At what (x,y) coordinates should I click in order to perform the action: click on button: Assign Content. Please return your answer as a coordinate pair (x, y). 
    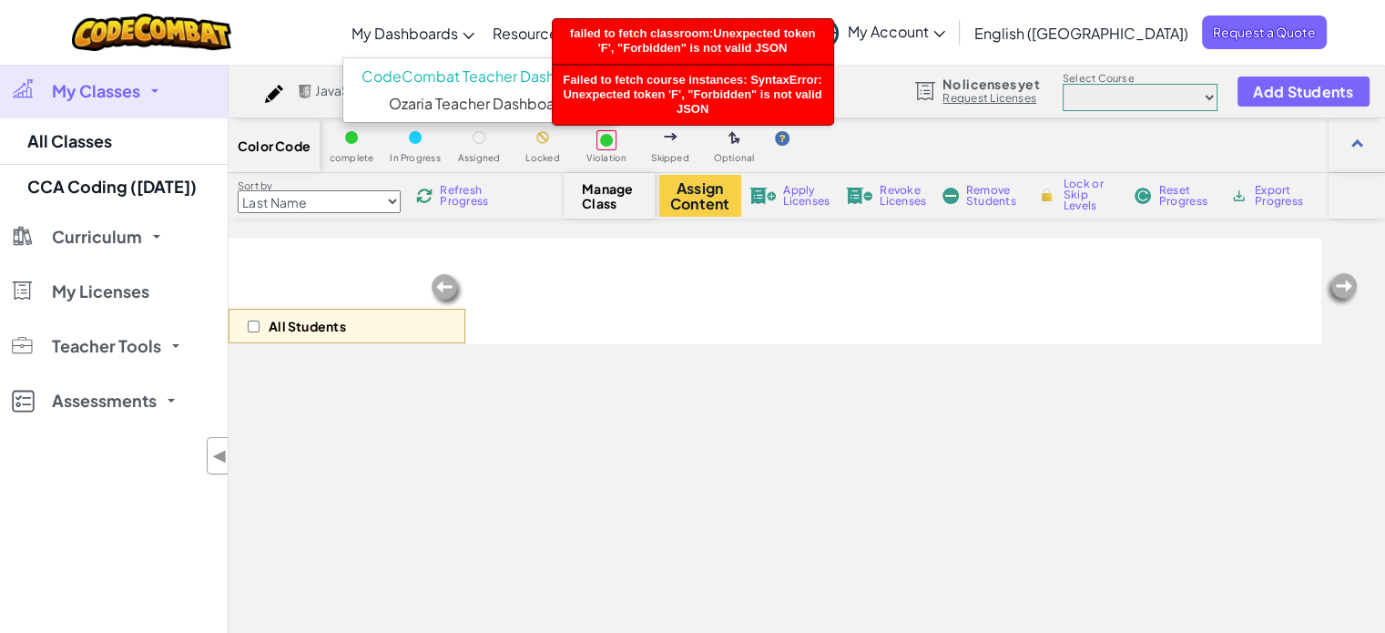
    Looking at the image, I should click on (700, 196).